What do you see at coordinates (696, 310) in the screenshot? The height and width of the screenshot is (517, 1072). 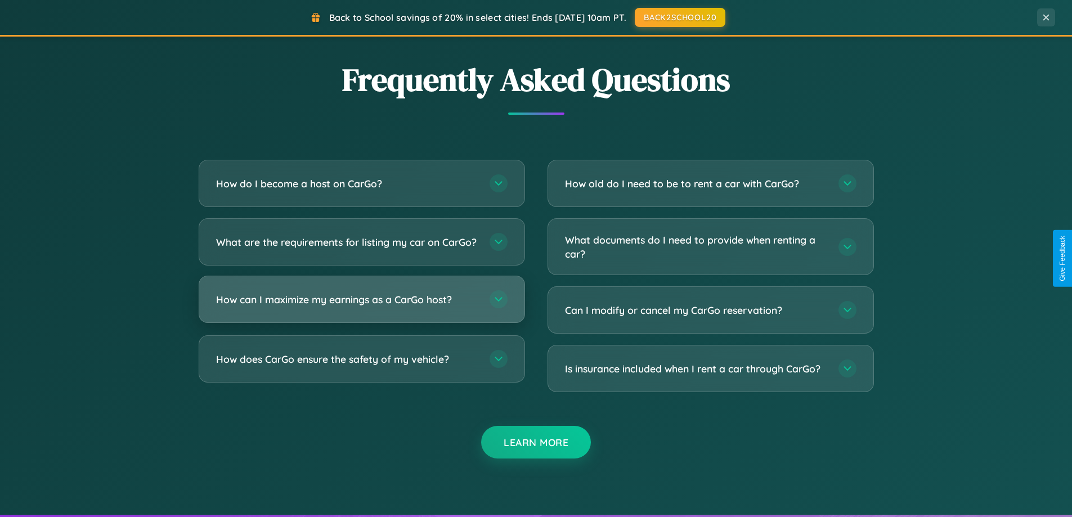 I see `h3: Can I modify or cancel my CarGo reservation?` at bounding box center [696, 310].